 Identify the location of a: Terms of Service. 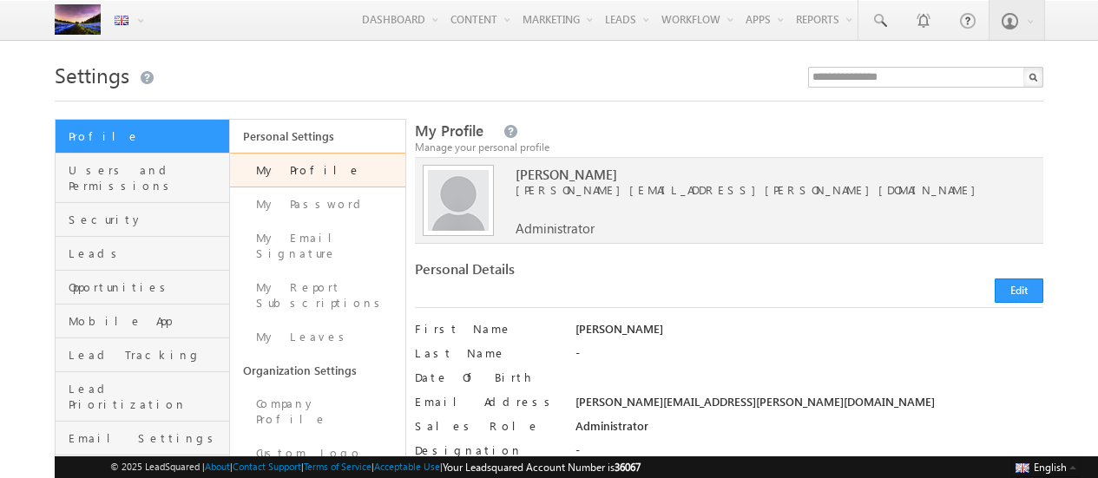
(338, 466).